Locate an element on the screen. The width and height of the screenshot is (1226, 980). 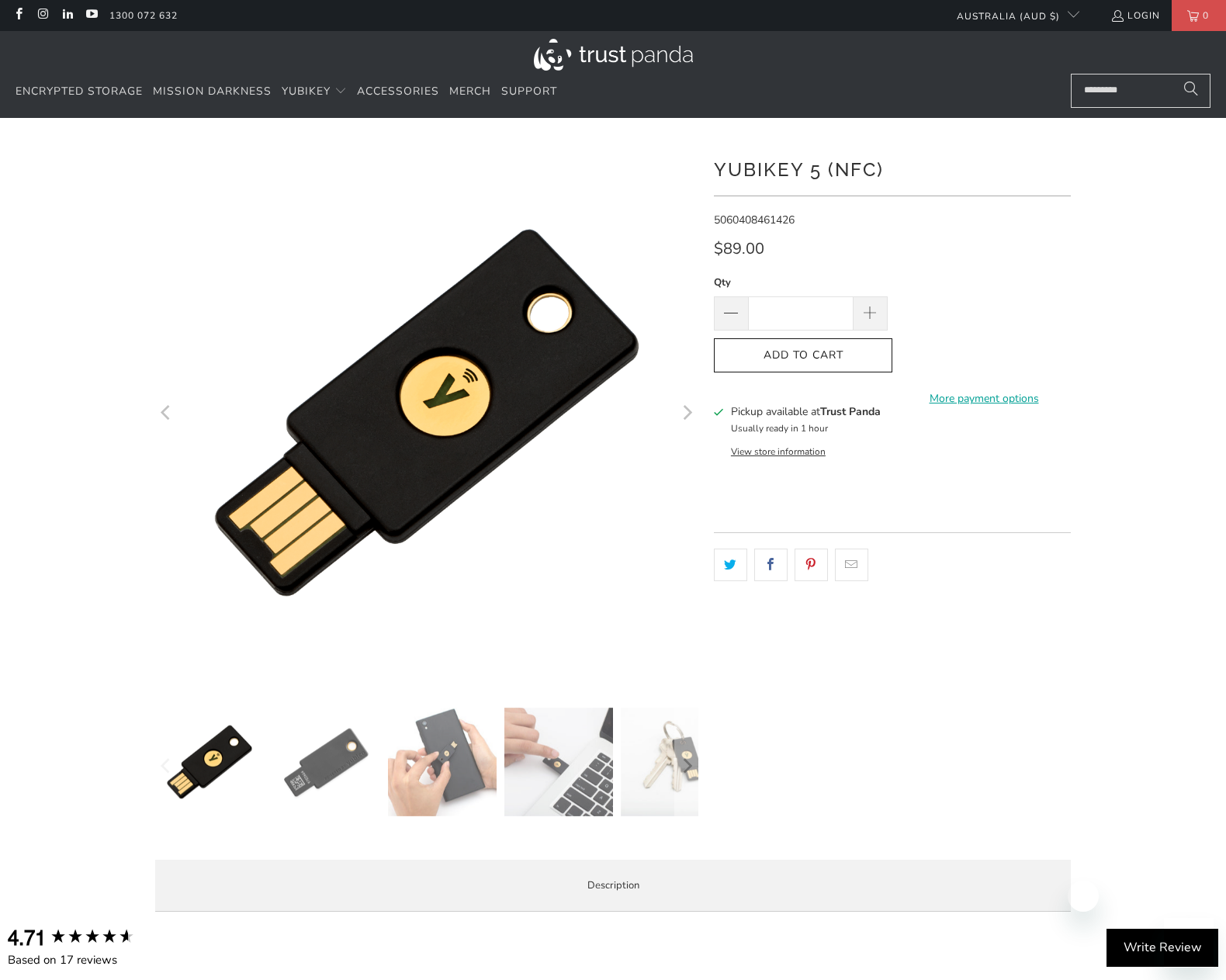
div: 4.71 is located at coordinates (26, 938).